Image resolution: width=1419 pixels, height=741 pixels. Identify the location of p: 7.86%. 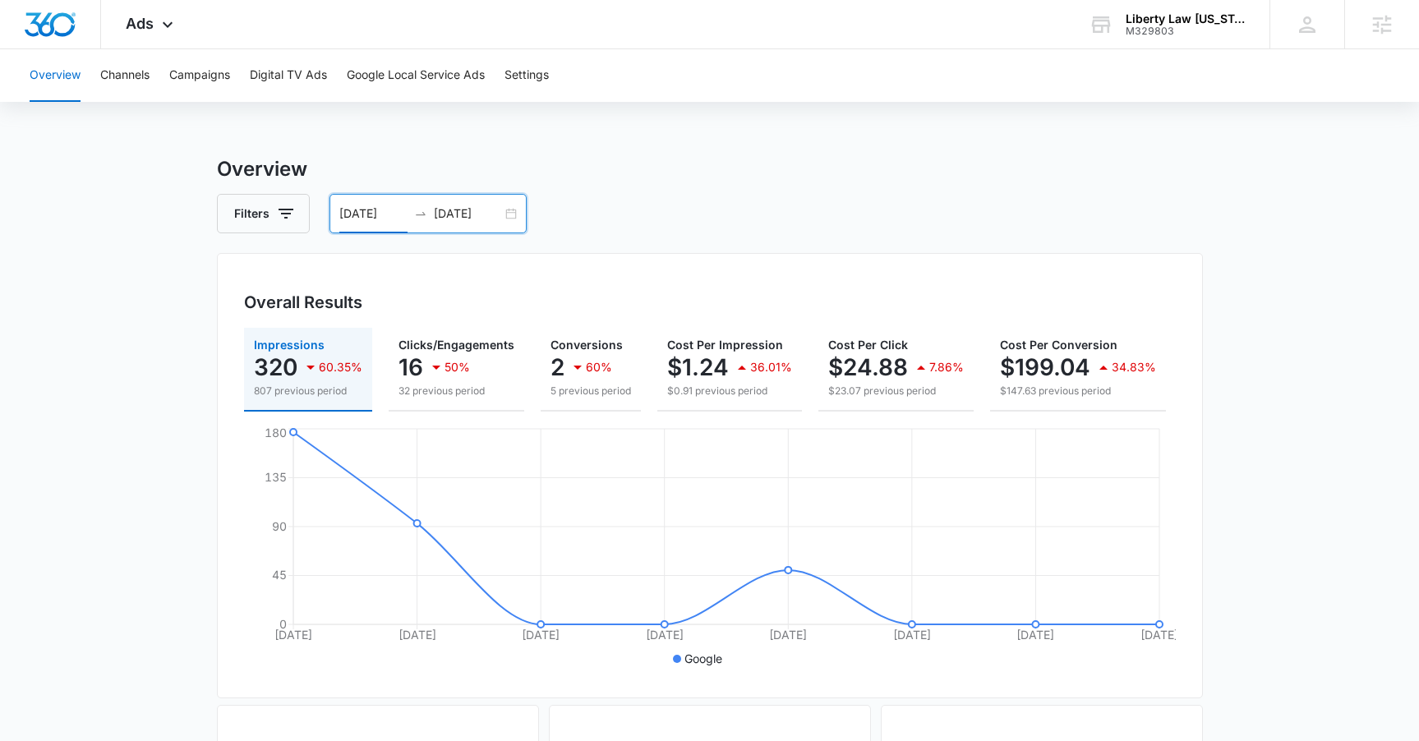
(947, 367).